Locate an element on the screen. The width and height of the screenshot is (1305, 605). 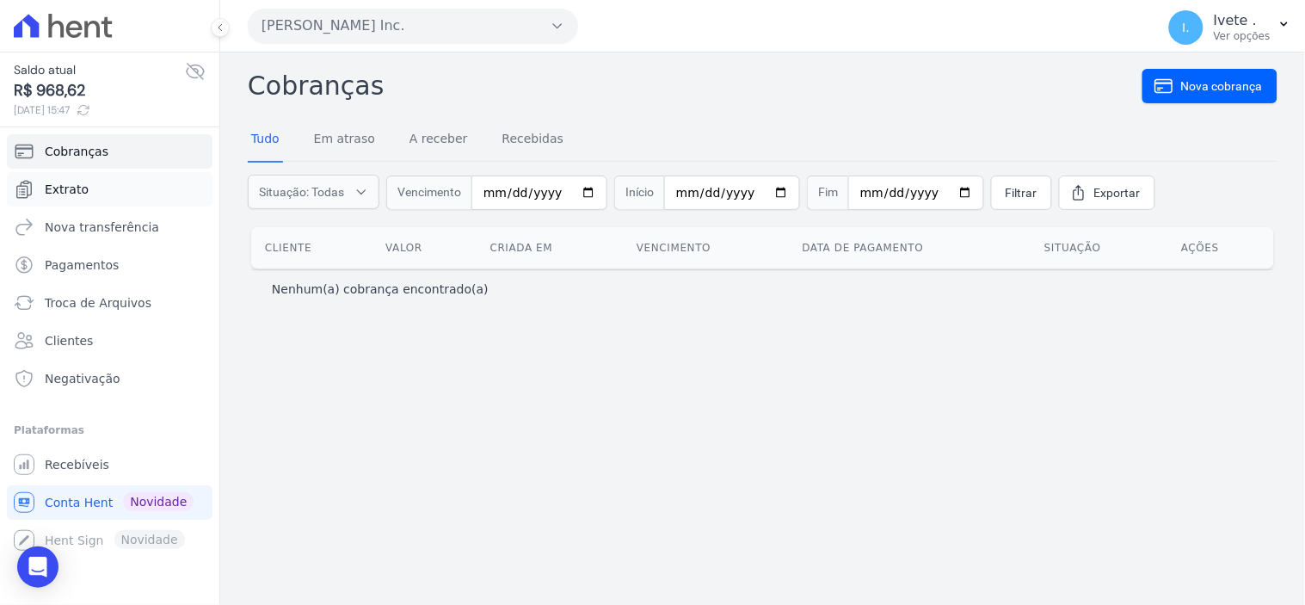
span: Extrato is located at coordinates (66, 189).